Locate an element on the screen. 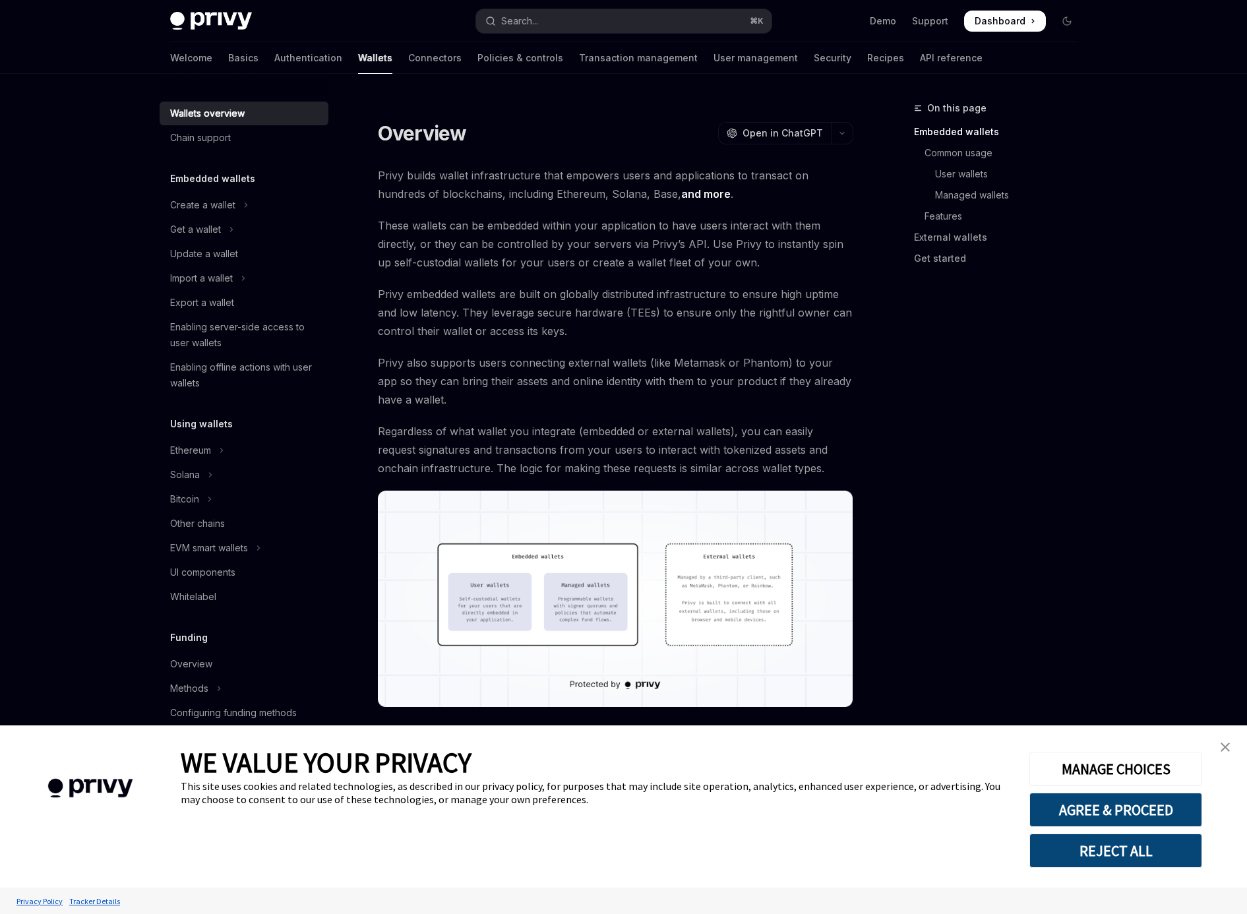  button: Toggle Solana section is located at coordinates (244, 475).